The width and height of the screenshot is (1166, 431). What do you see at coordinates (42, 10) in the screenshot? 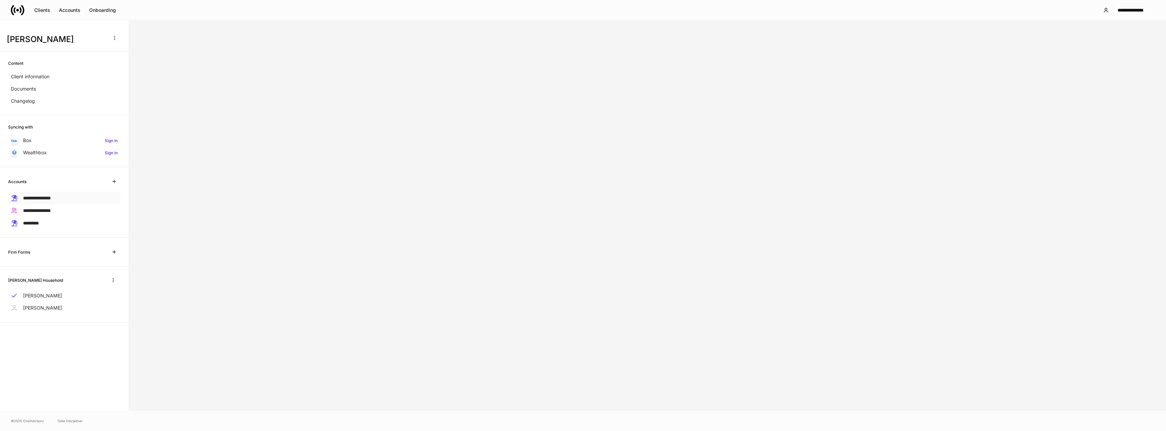
I see `div: Clients` at bounding box center [42, 10].